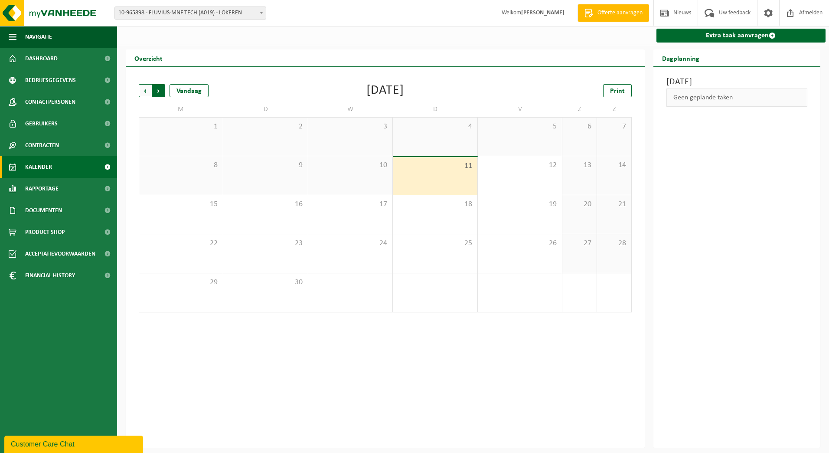  What do you see at coordinates (181, 282) in the screenshot?
I see `span: 29` at bounding box center [181, 282].